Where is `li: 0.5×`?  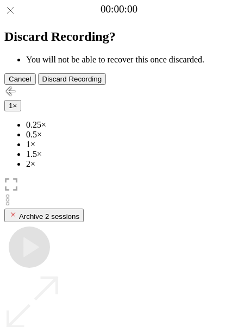 li: 0.5× is located at coordinates (130, 135).